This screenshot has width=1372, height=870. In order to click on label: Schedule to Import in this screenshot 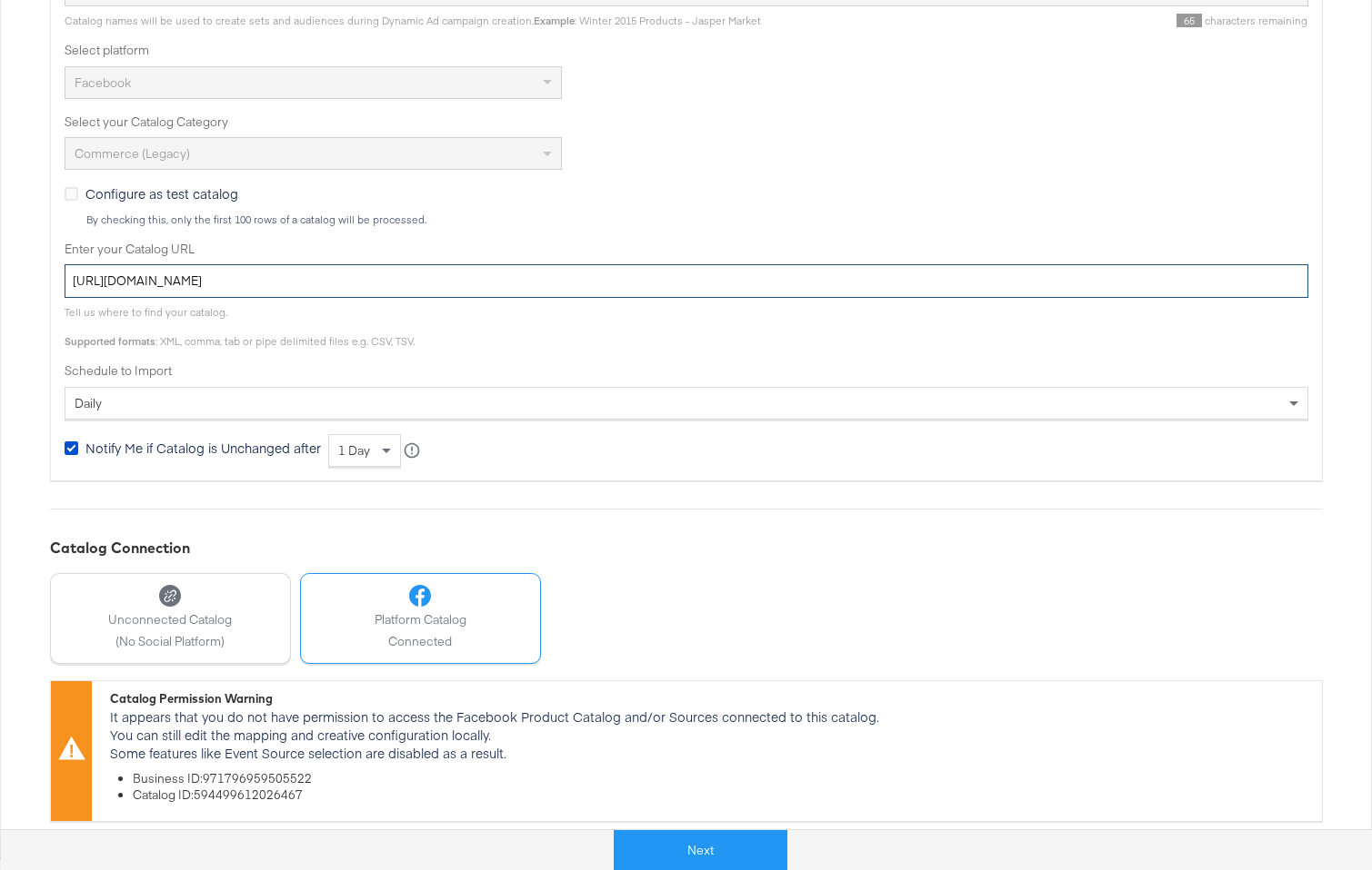, I will do `click(686, 370)`.